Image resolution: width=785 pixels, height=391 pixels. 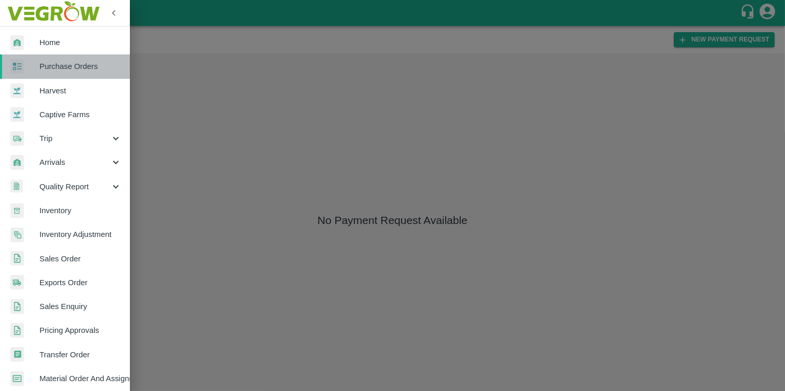 What do you see at coordinates (80, 355) in the screenshot?
I see `span: Transfer Order` at bounding box center [80, 355].